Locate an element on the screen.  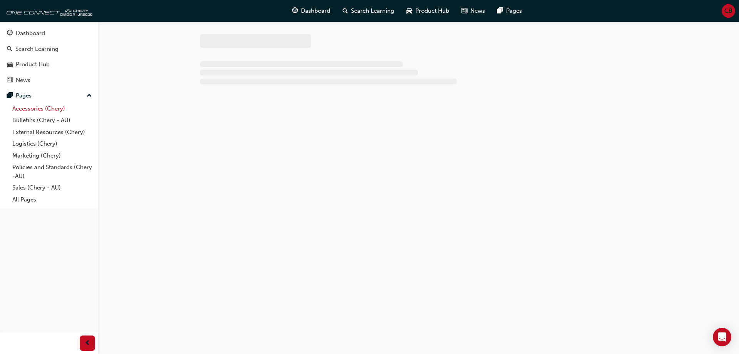
a: search-iconSearch Learning is located at coordinates (368, 11).